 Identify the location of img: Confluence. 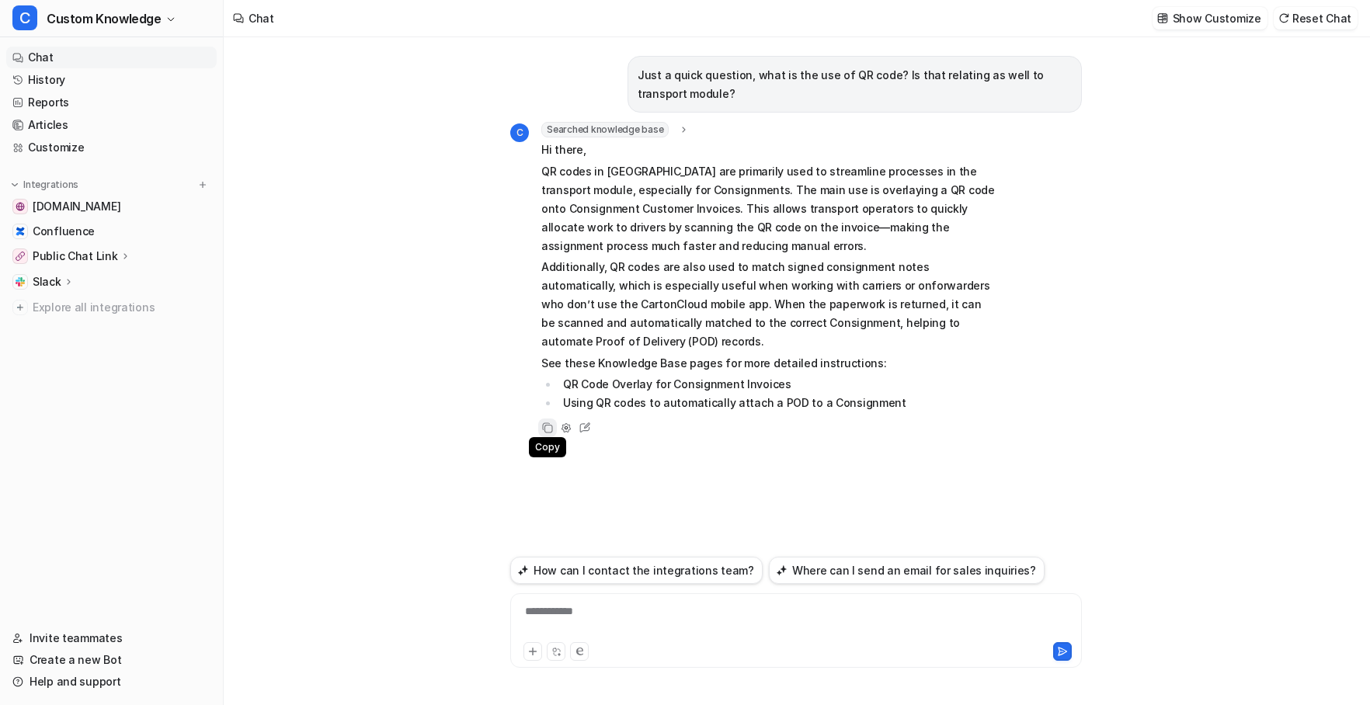
(20, 231).